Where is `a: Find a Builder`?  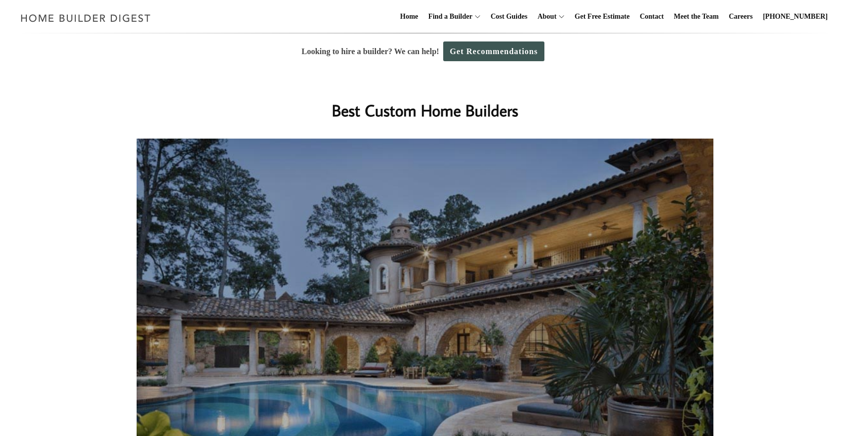
a: Find a Builder is located at coordinates (448, 17).